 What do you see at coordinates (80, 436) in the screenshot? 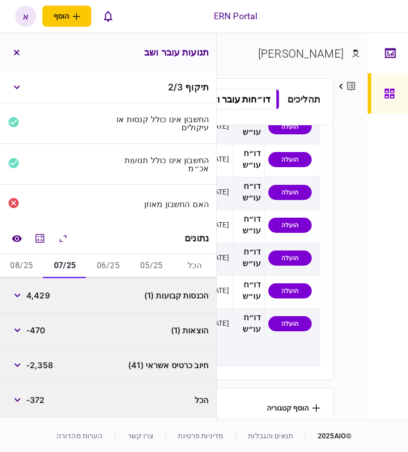
I see `a: הערות מהדורה` at bounding box center [80, 436].